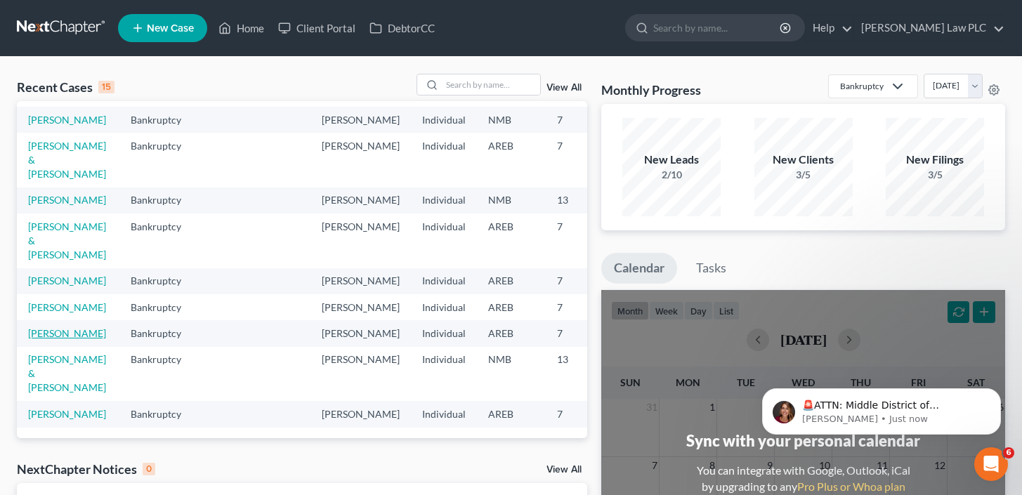 The height and width of the screenshot is (495, 1022). What do you see at coordinates (862, 86) in the screenshot?
I see `div: Bankruptcy` at bounding box center [862, 86].